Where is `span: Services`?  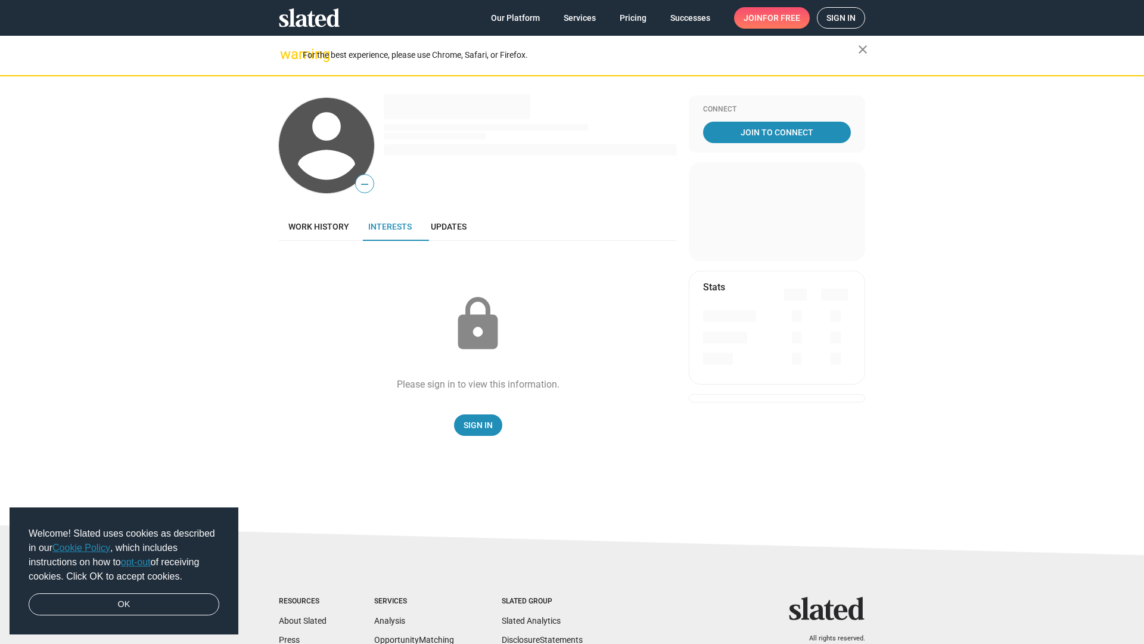 span: Services is located at coordinates (580, 18).